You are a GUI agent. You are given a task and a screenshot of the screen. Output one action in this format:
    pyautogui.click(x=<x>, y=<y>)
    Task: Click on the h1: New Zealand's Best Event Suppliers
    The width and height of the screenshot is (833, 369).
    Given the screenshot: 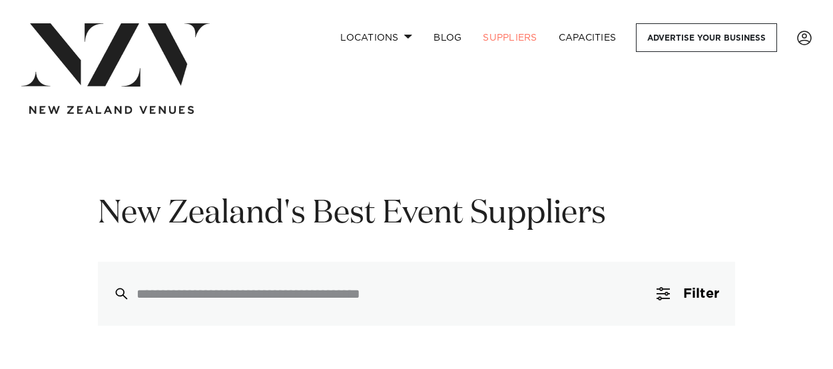 What is the action you would take?
    pyautogui.click(x=416, y=214)
    